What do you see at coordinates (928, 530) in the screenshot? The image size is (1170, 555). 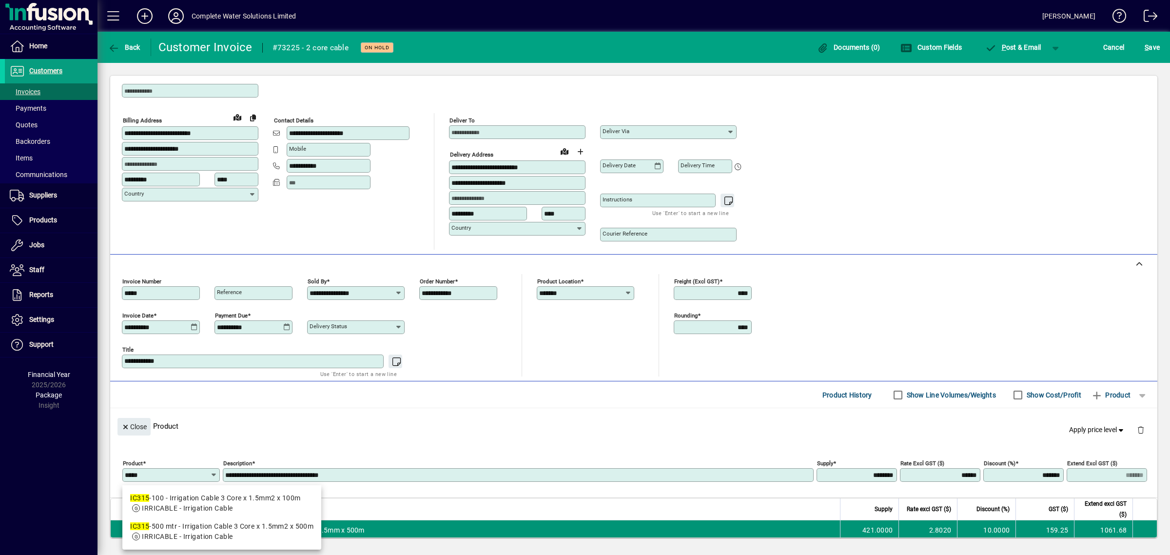 I see `div: 2.8020` at bounding box center [928, 530].